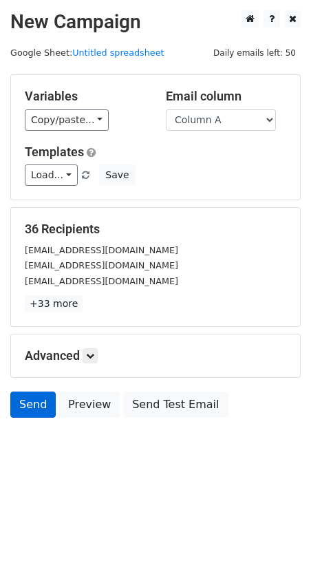  I want to click on h5: Advanced, so click(155, 356).